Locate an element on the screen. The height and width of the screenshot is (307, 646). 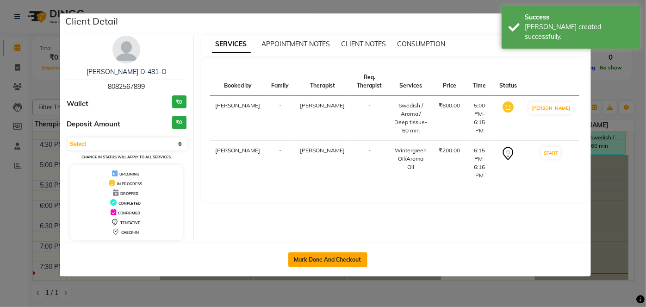
th: Req. Therapist is located at coordinates (370, 81).